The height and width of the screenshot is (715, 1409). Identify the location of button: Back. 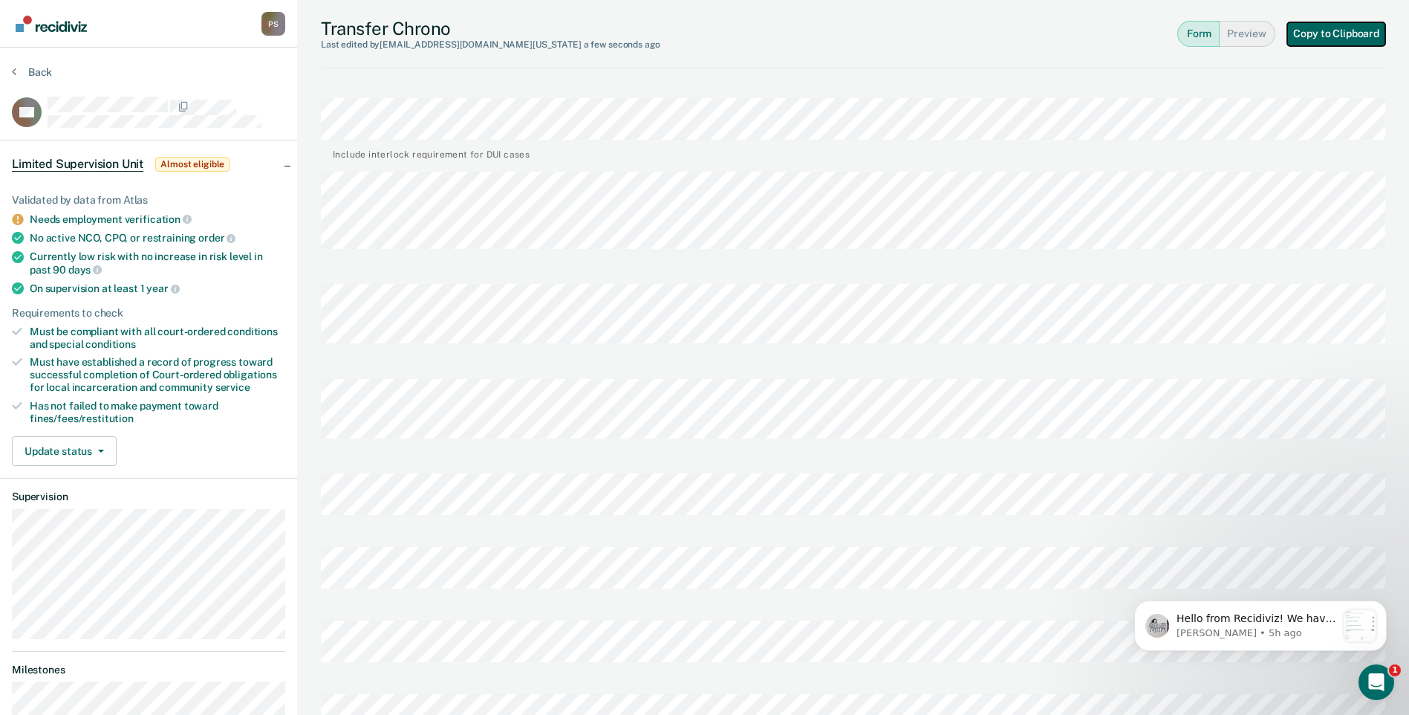
(32, 72).